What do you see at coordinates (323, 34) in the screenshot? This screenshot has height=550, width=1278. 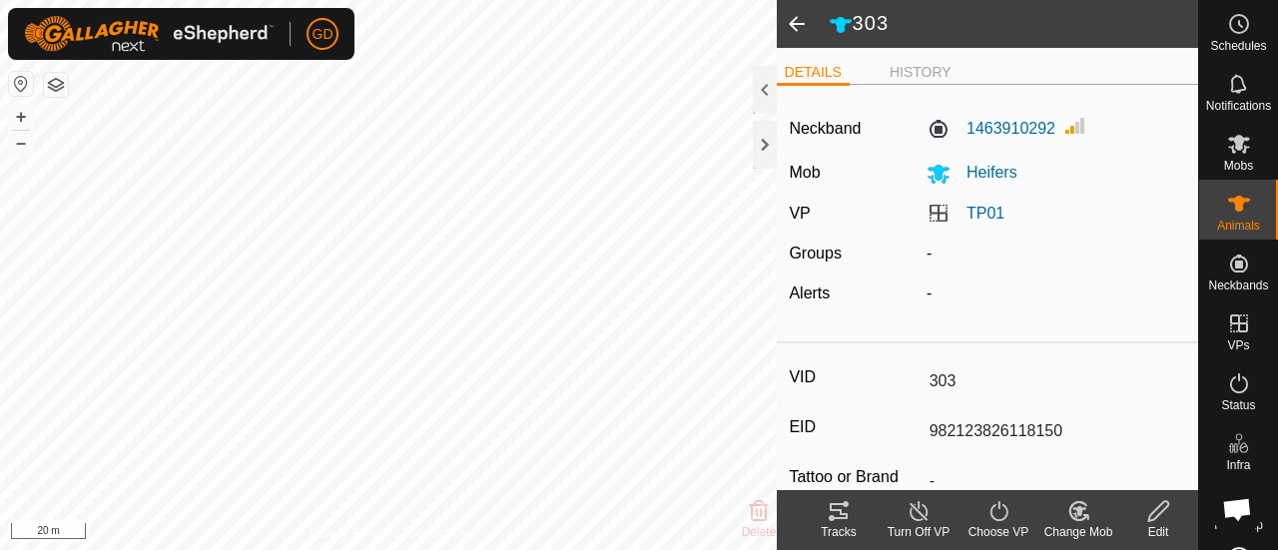 I see `span: GD` at bounding box center [323, 34].